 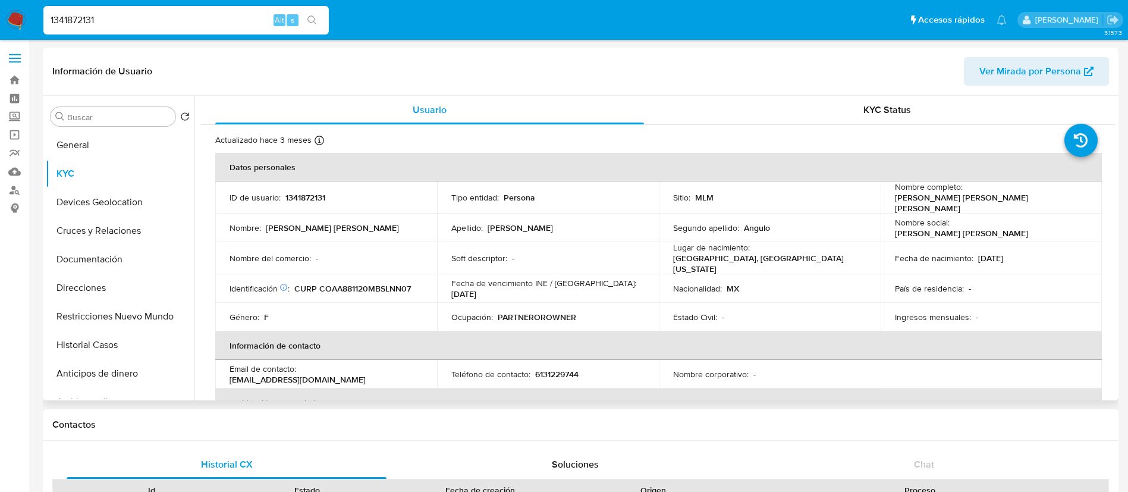 I want to click on p: F, so click(x=267, y=317).